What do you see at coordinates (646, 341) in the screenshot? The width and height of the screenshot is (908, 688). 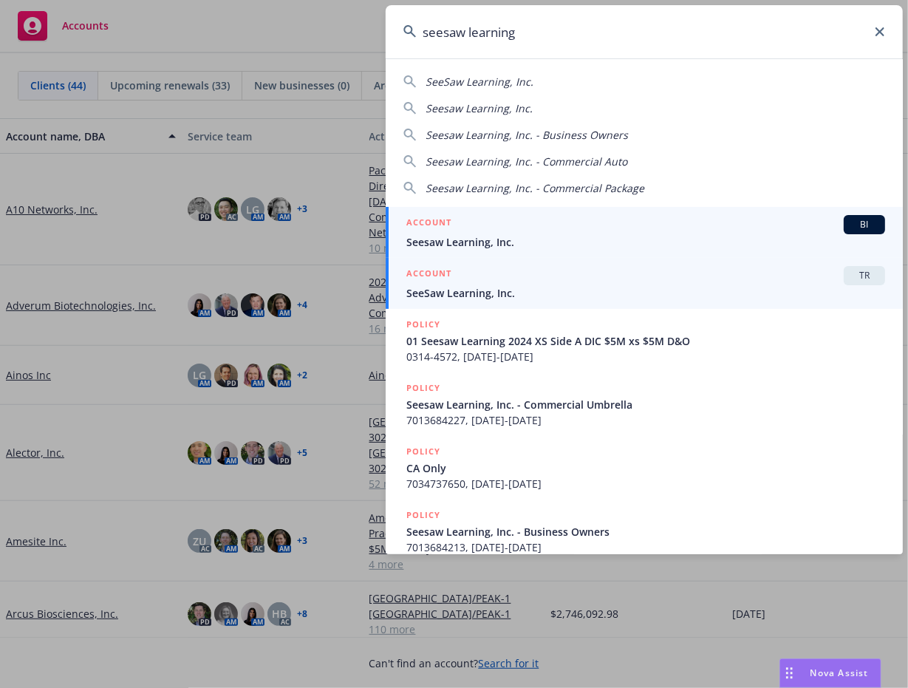 I see `span: 01 Seesaw Learning 2024 XS Side A DIC $5M xs $5M D&O` at bounding box center [646, 341].